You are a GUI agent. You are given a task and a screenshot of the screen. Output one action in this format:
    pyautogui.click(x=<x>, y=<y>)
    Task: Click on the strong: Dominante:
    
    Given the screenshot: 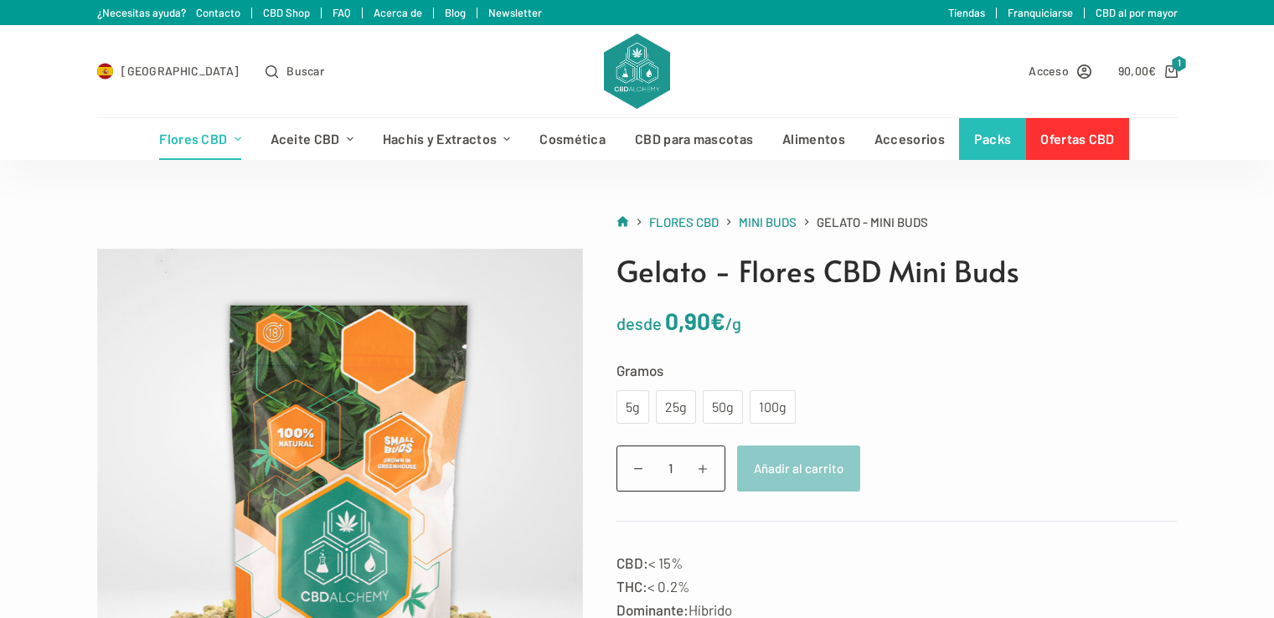 What is the action you would take?
    pyautogui.click(x=653, y=610)
    